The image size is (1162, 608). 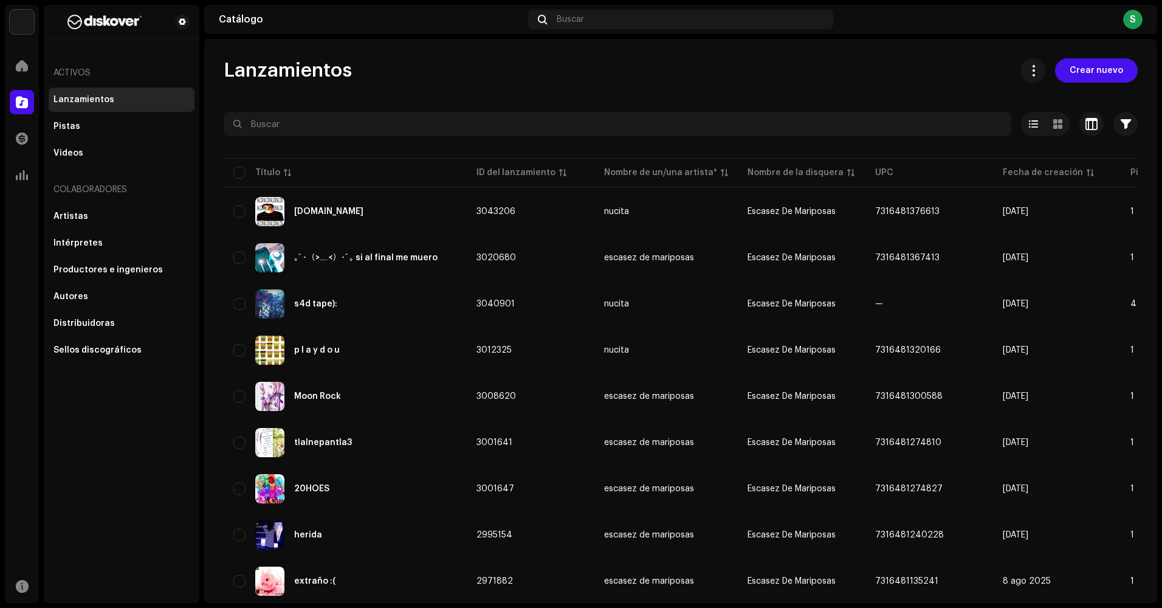 I want to click on span: 3001647, so click(x=496, y=489).